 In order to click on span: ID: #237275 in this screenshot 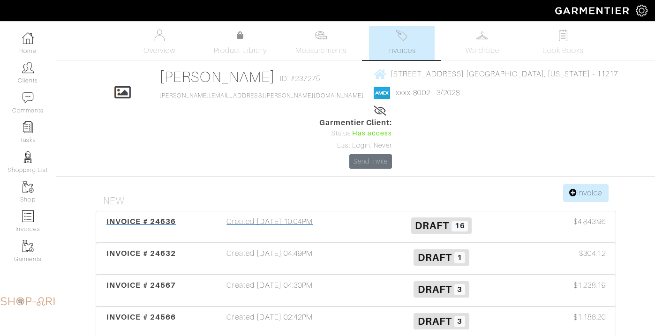, I will do `click(300, 79)`.